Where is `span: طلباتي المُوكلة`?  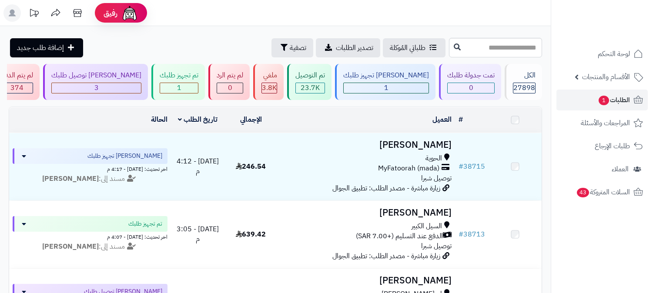
span: طلباتي المُوكلة is located at coordinates (408, 48).